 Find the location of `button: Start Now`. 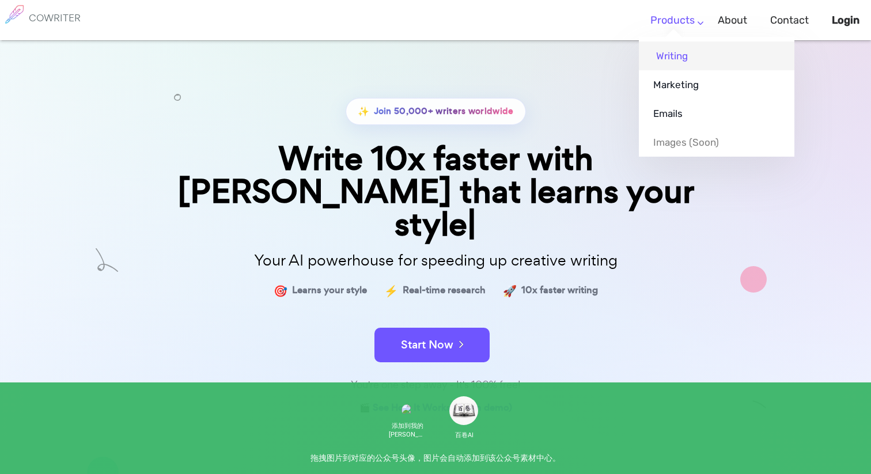

button: Start Now is located at coordinates (432, 345).